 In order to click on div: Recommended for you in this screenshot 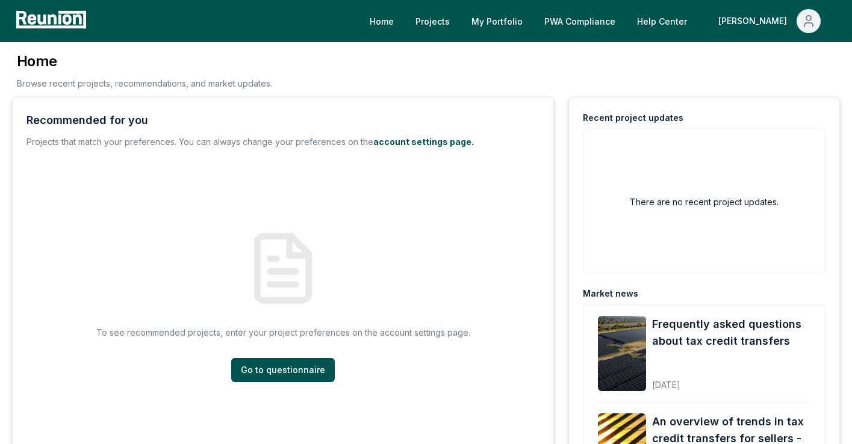, I will do `click(87, 120)`.